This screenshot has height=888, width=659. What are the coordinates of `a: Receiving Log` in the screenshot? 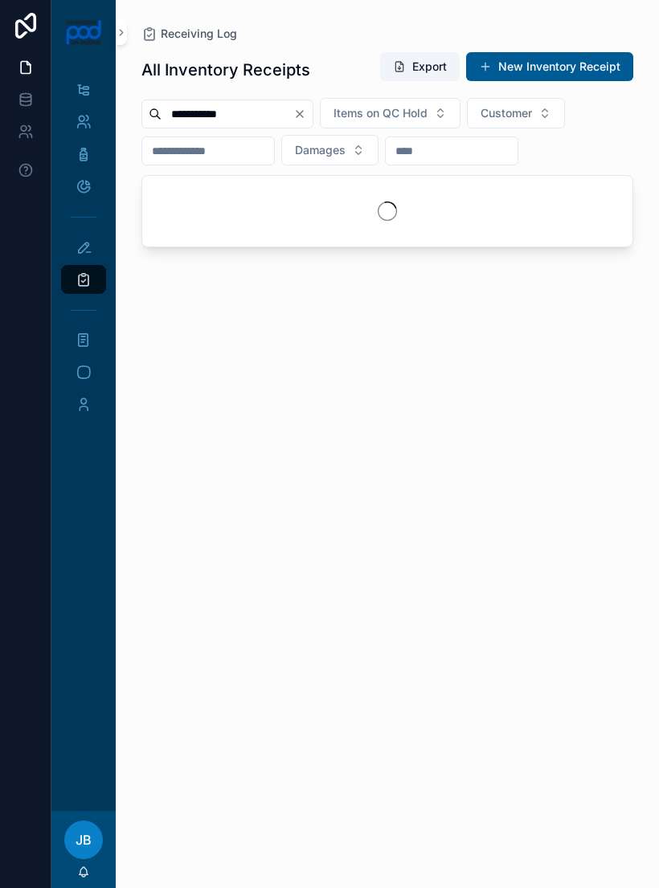 It's located at (189, 34).